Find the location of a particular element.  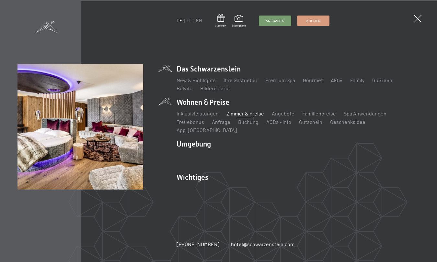

a: Familienpreise is located at coordinates (319, 113).